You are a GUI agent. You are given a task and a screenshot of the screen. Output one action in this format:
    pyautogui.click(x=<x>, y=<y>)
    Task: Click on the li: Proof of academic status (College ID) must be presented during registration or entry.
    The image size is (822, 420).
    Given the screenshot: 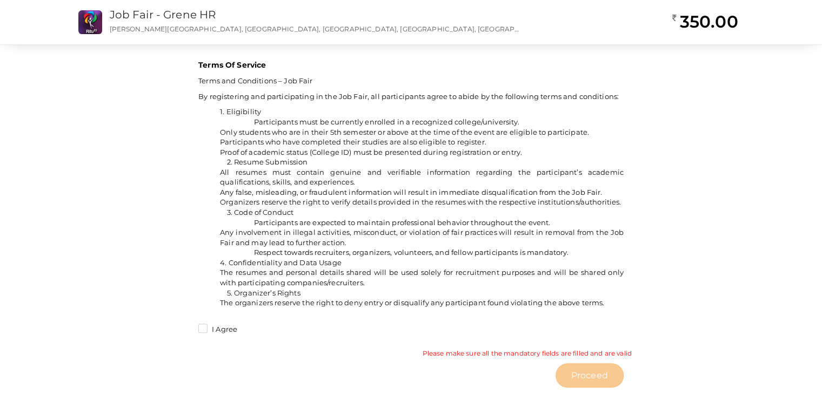 What is the action you would take?
    pyautogui.click(x=422, y=152)
    